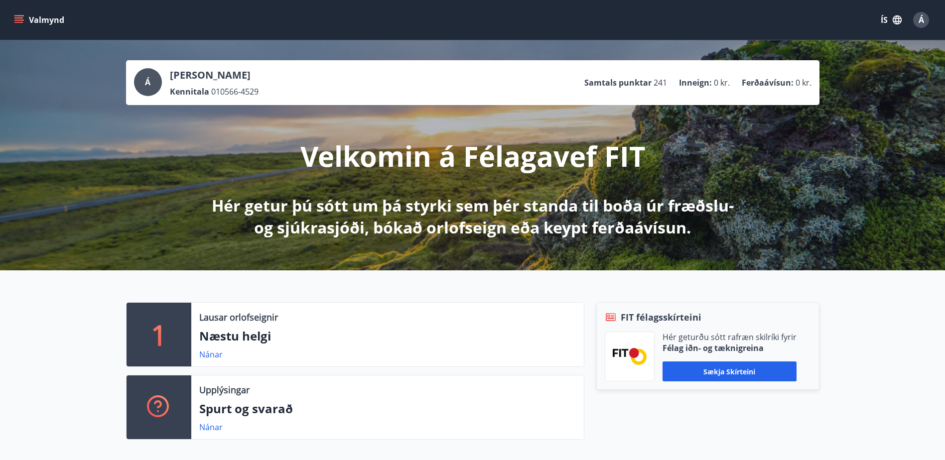 The height and width of the screenshot is (460, 945). I want to click on button: menu, so click(40, 20).